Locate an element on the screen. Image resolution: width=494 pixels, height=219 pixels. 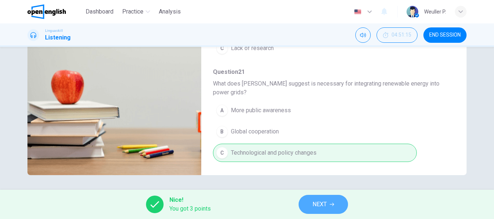
button: Dashboard is located at coordinates (99, 12).